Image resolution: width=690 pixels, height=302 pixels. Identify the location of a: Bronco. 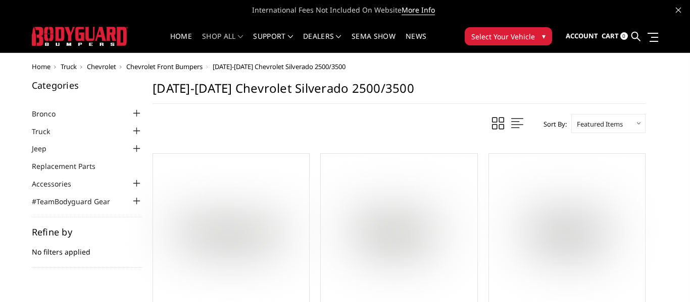
(50, 114).